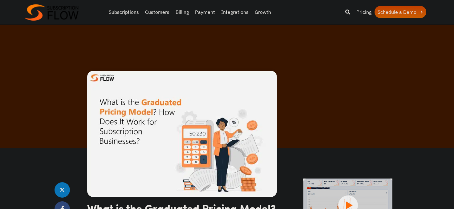  What do you see at coordinates (182, 134) in the screenshot?
I see `img: Graduated Pricing Model` at bounding box center [182, 134].